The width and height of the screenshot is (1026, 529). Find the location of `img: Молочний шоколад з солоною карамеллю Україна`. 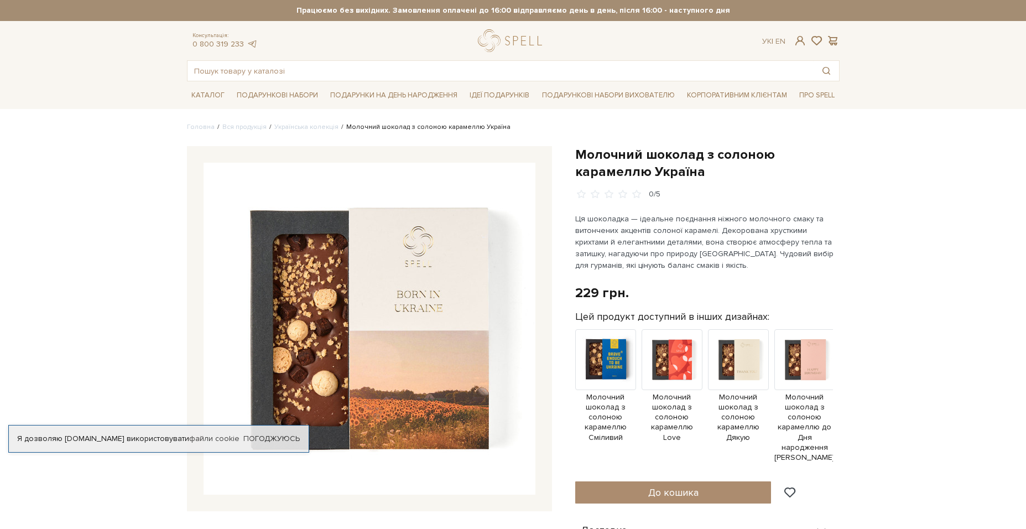

img: Молочний шоколад з солоною карамеллю Україна is located at coordinates (370, 329).